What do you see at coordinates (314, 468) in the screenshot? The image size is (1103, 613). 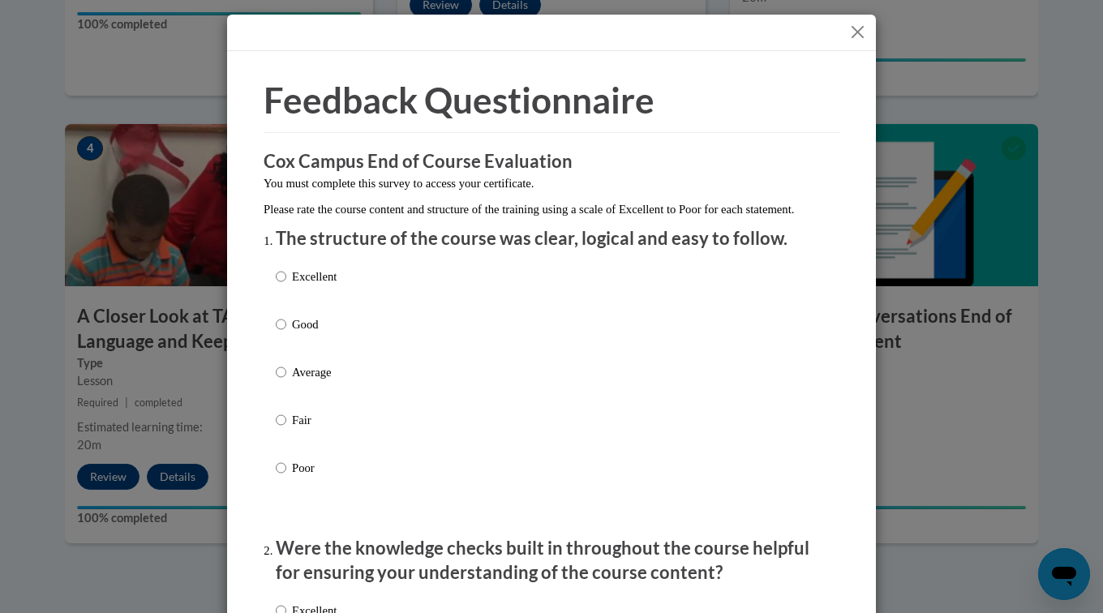 I see `p: Poor` at bounding box center [314, 468].